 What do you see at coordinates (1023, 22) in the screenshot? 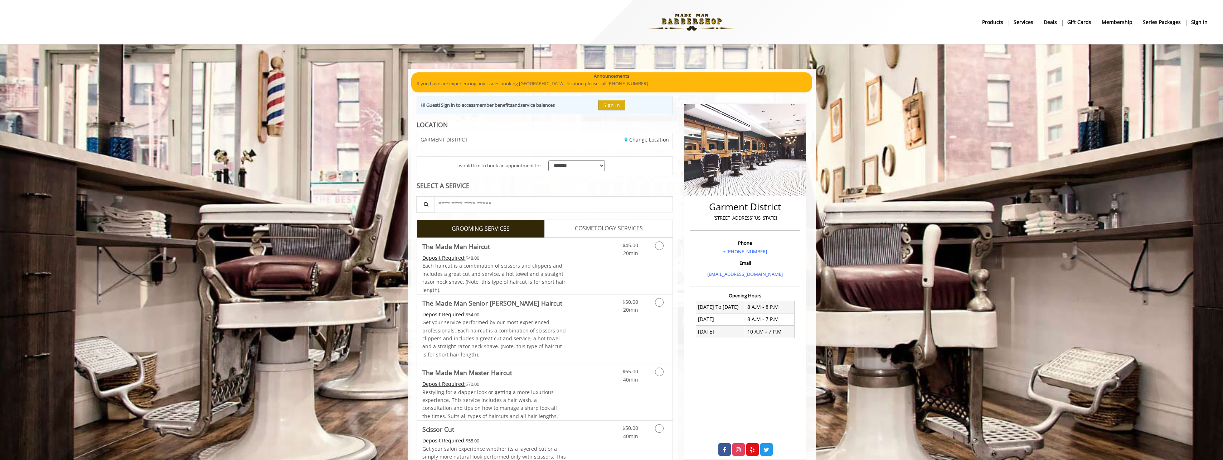
I see `b: Services` at bounding box center [1023, 22].